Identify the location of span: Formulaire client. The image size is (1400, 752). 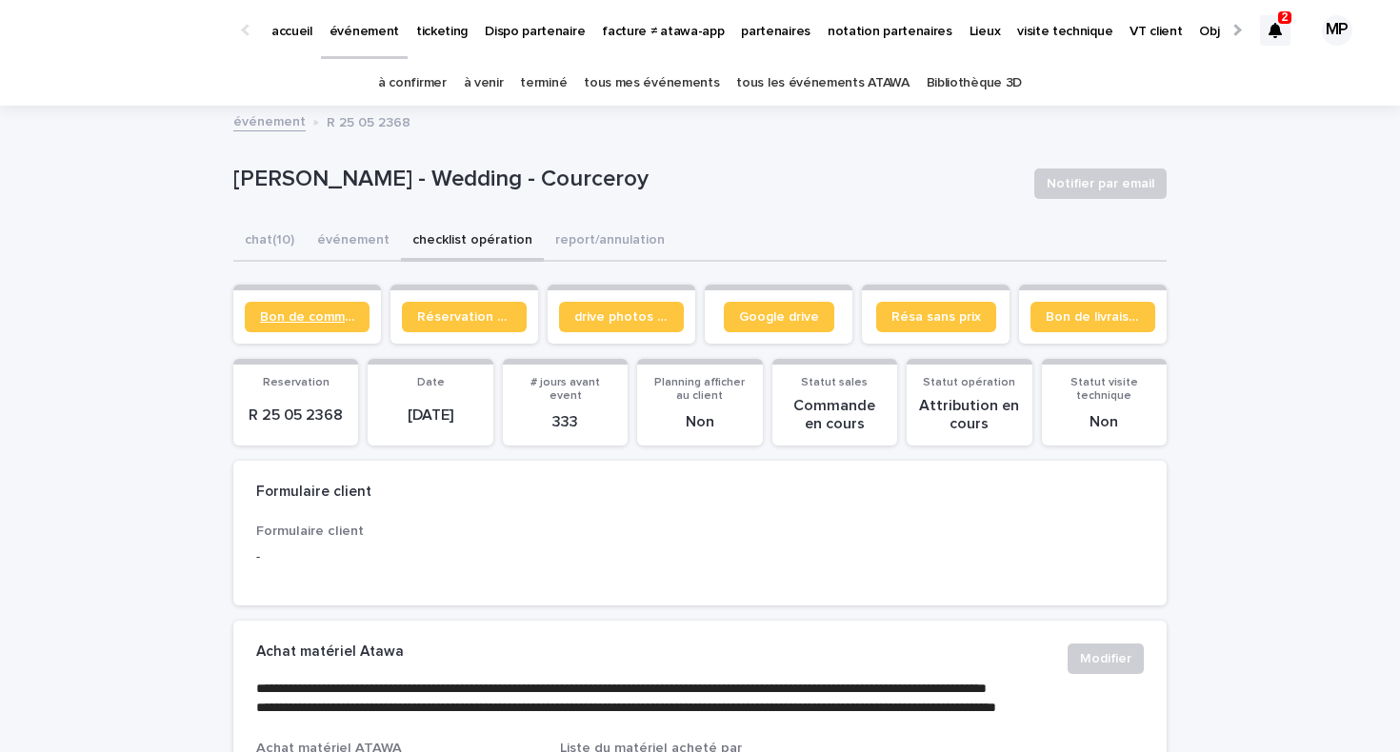
(309, 531).